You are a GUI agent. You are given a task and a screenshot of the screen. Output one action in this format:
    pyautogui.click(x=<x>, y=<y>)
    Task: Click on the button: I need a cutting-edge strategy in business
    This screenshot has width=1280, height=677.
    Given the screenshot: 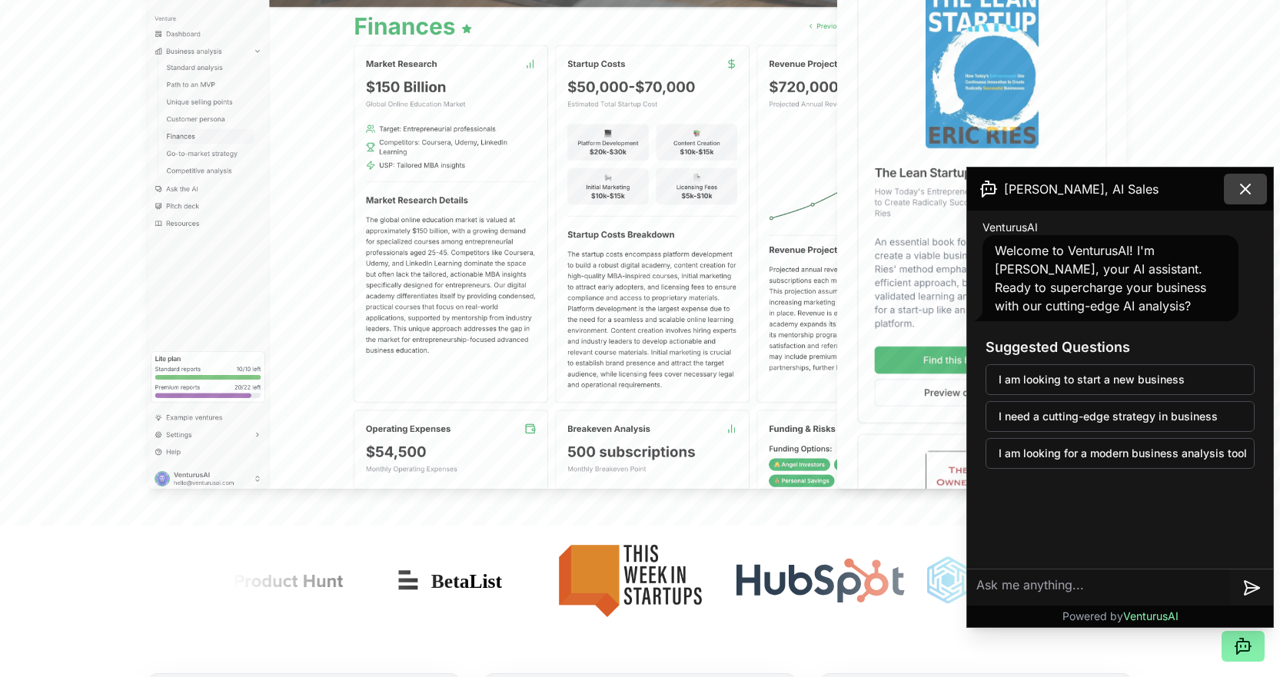 What is the action you would take?
    pyautogui.click(x=1120, y=417)
    